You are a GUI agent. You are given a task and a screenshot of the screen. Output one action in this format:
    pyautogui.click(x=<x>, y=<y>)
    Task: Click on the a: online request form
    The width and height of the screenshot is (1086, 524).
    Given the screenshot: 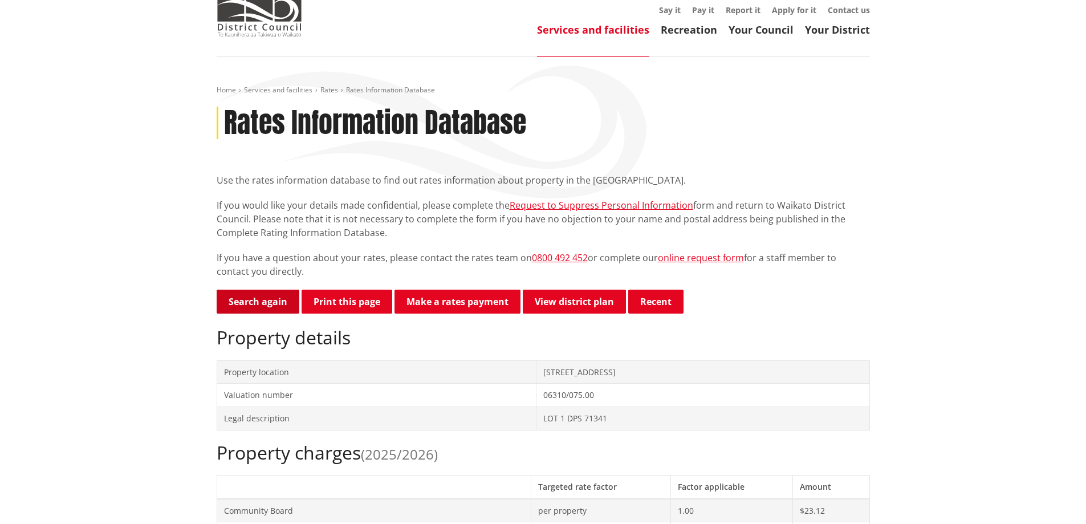 What is the action you would take?
    pyautogui.click(x=700, y=258)
    